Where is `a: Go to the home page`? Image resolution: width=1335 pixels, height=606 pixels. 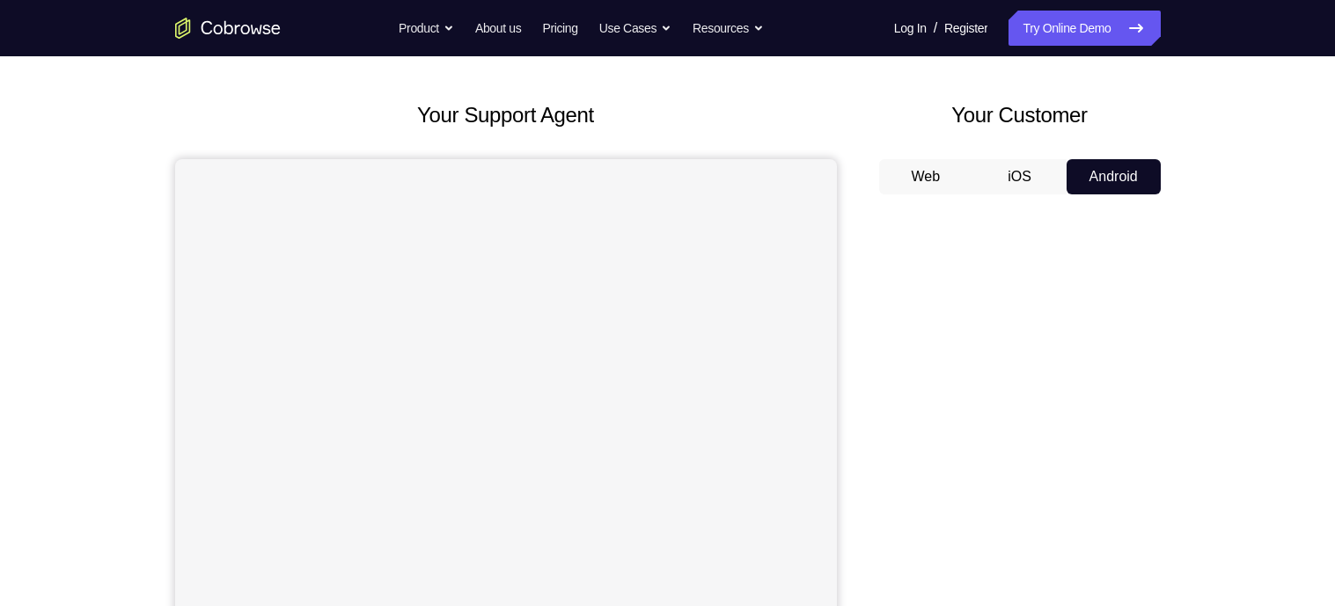
a: Go to the home page is located at coordinates (228, 28).